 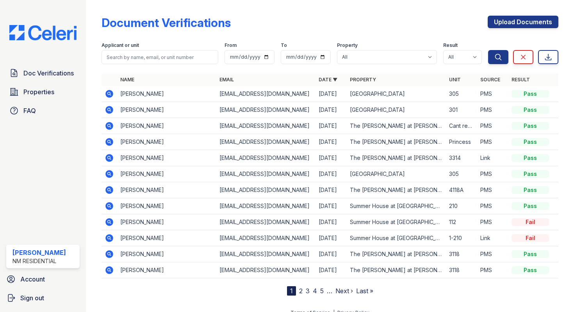 What do you see at coordinates (344, 291) in the screenshot?
I see `a: Next ›` at bounding box center [344, 291].